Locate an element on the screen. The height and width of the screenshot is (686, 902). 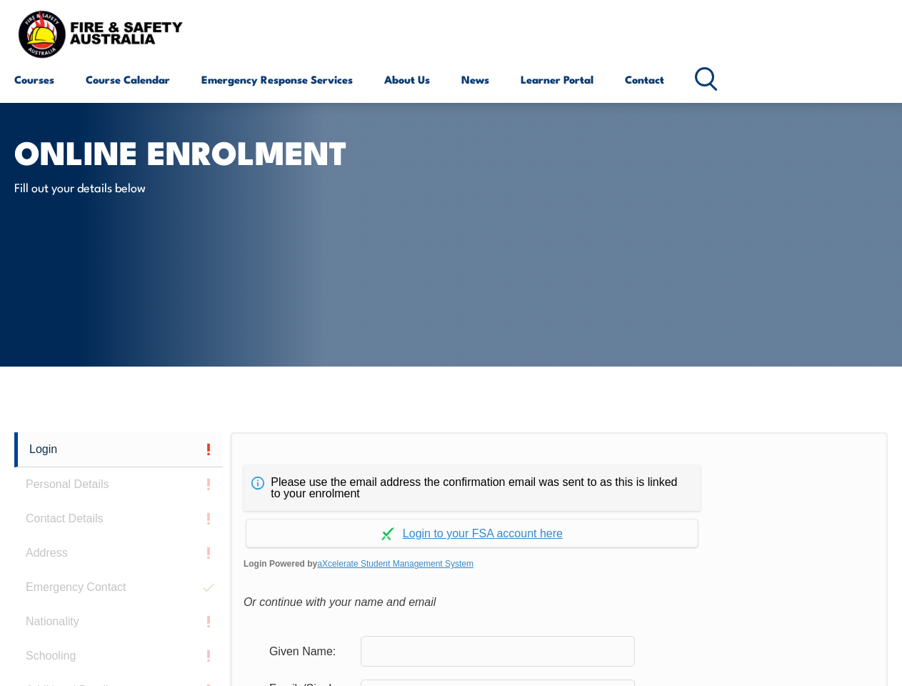
a: Course Calendar is located at coordinates (128, 79).